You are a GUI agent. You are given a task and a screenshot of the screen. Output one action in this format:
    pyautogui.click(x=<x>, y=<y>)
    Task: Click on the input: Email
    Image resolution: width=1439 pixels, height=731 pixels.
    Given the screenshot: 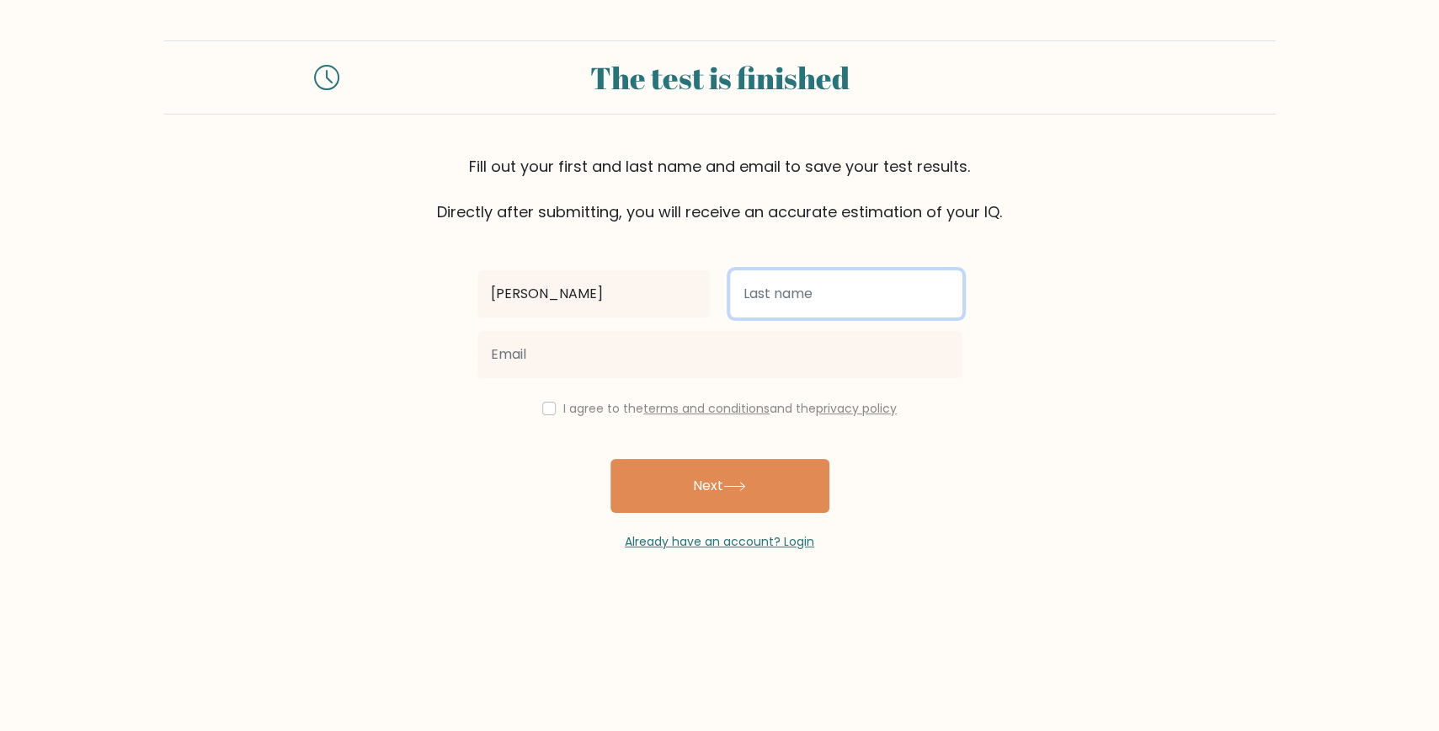 What is the action you would take?
    pyautogui.click(x=720, y=354)
    